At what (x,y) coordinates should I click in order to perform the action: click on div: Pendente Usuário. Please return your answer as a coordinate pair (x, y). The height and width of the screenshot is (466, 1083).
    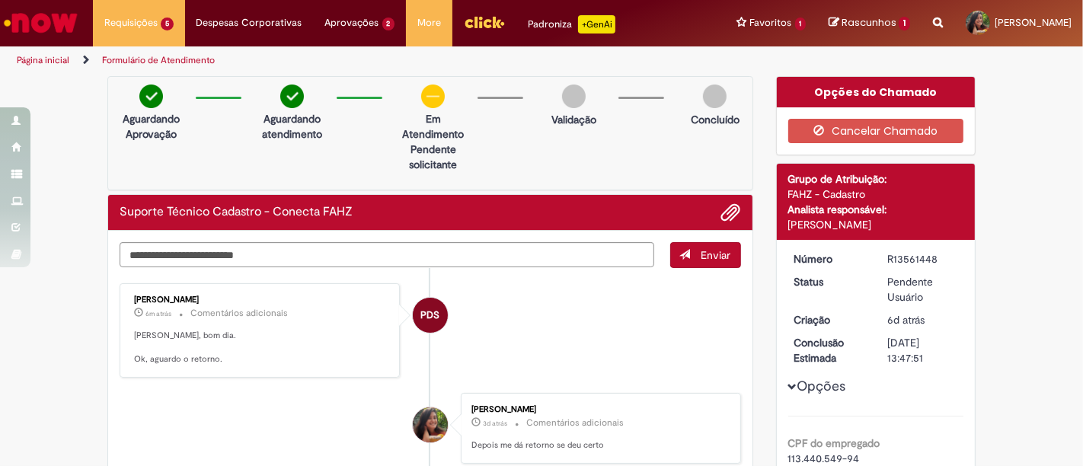
    Looking at the image, I should click on (922, 289).